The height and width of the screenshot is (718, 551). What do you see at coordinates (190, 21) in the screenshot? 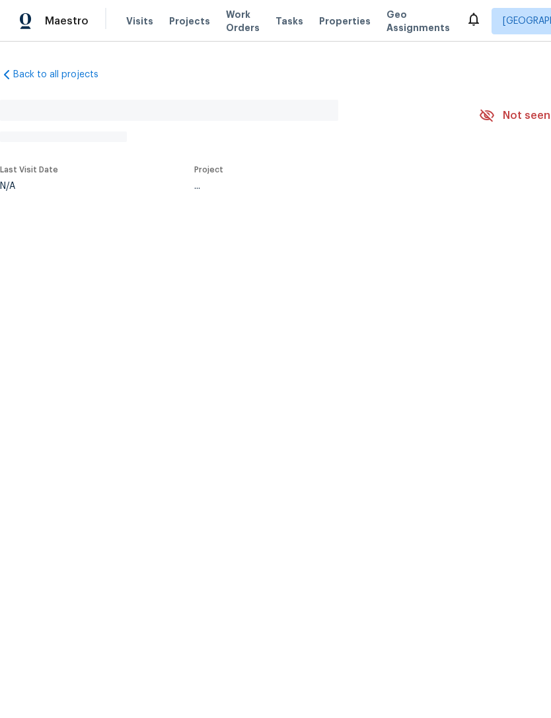
I see `span: Projects` at bounding box center [190, 21].